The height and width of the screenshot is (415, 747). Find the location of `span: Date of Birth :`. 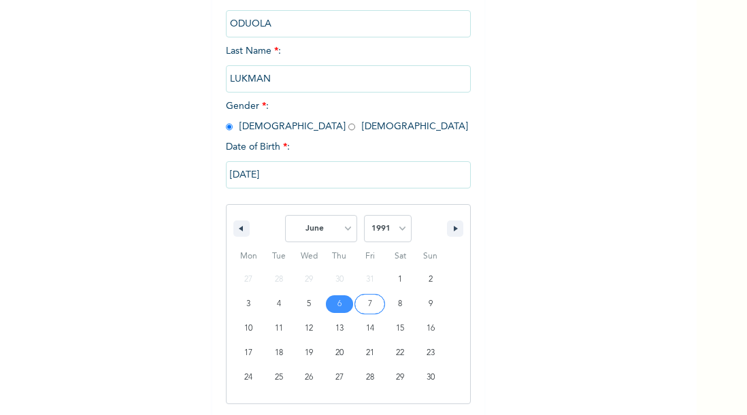

span: Date of Birth : is located at coordinates (258, 147).